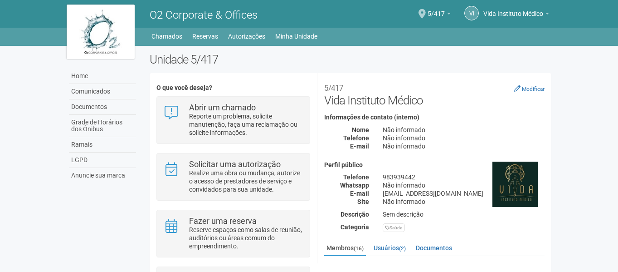 The image size is (618, 272). Describe the element at coordinates (471, 13) in the screenshot. I see `a: VI` at that location.